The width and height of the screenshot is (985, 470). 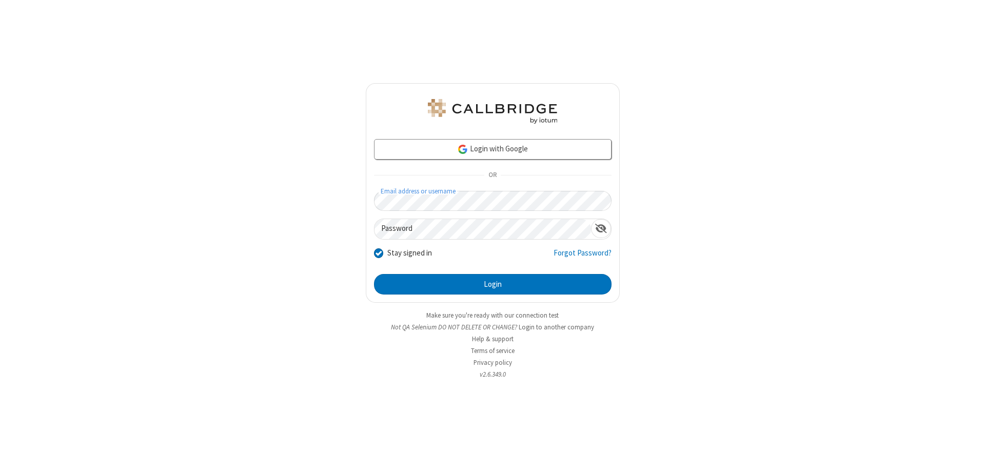 What do you see at coordinates (582, 257) in the screenshot?
I see `a: Forgot Password?` at bounding box center [582, 257].